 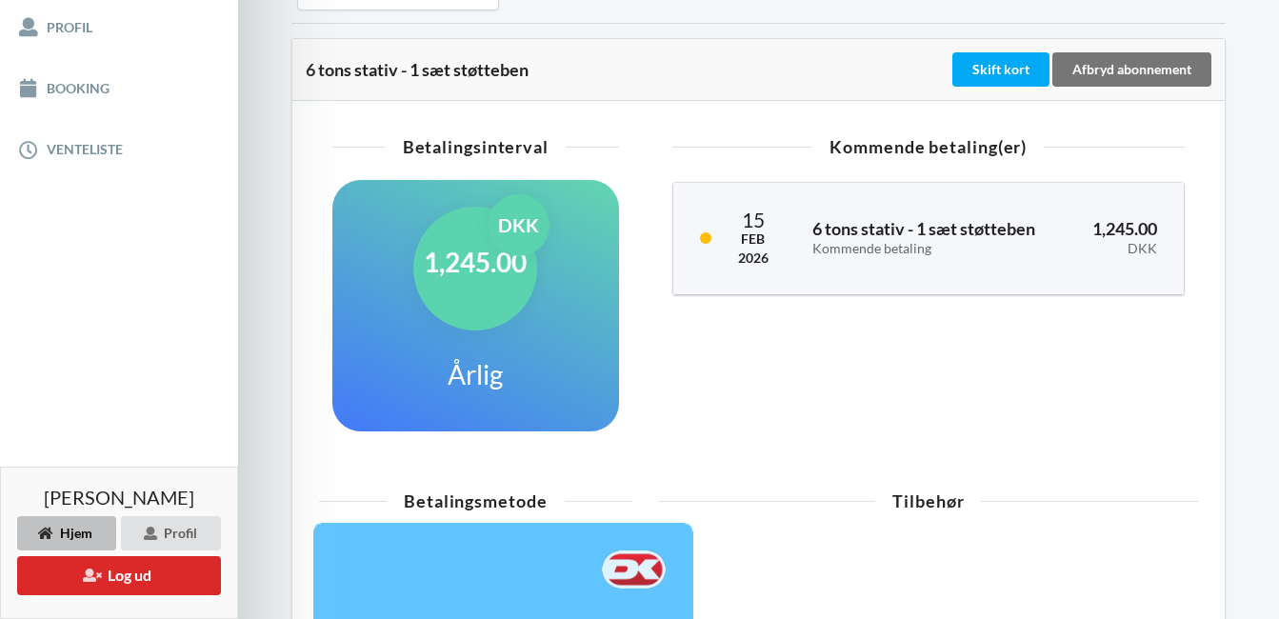 I want to click on div: Profil, so click(x=171, y=533).